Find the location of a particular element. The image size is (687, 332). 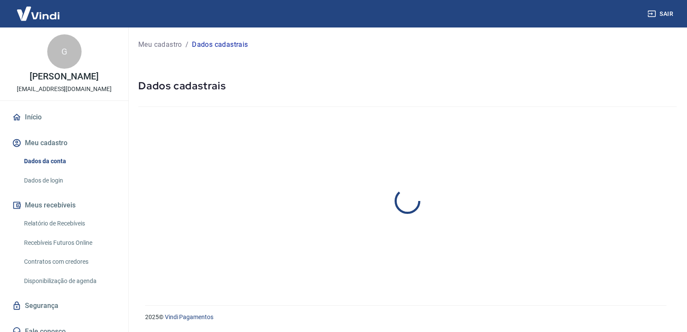

img: Vindi is located at coordinates (38, 13).